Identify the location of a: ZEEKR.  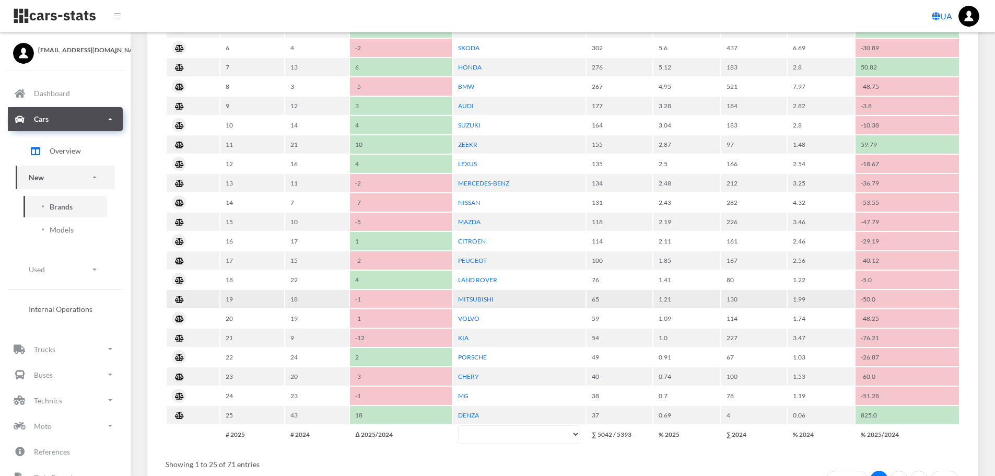
(467, 144).